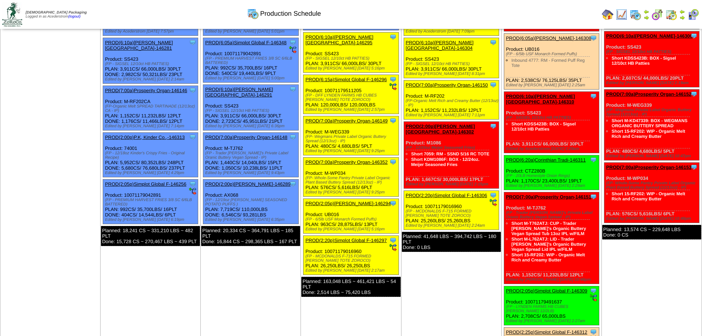 The height and width of the screenshot is (336, 702). I want to click on a: PROD(2:00p)P.K, Kinder Co.,-146313, so click(145, 137).